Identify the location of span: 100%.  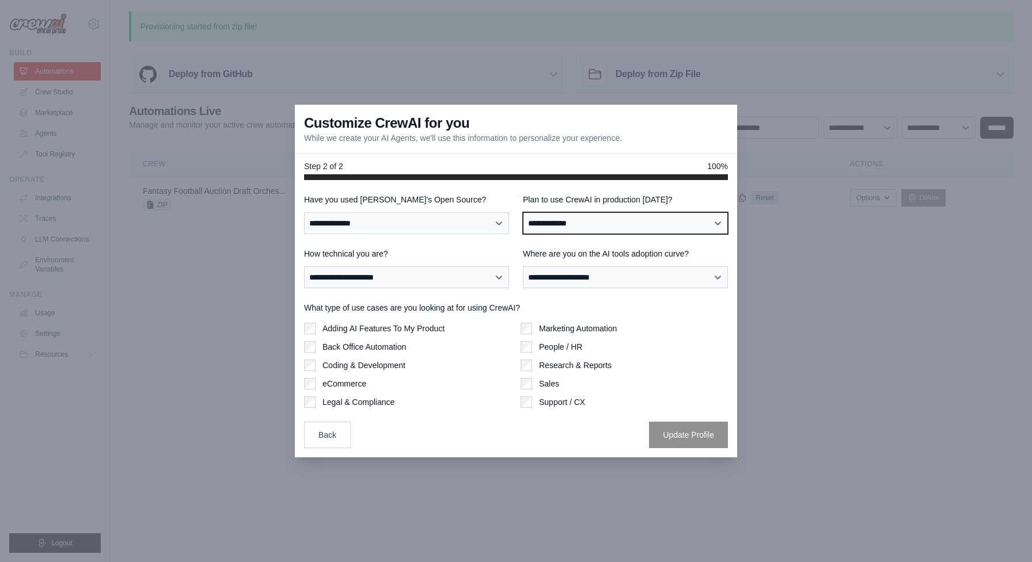
(717, 166).